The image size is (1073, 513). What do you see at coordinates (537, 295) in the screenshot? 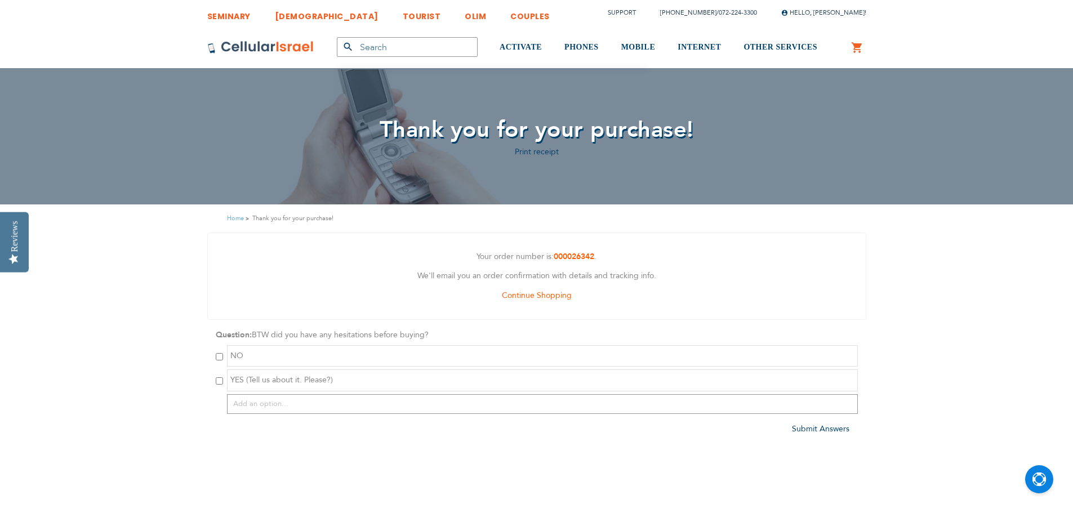
I see `span: Continue Shopping` at bounding box center [537, 295].